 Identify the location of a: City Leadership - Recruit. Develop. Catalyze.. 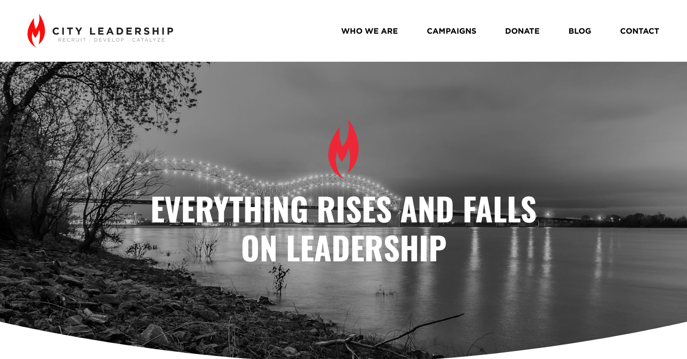
(100, 31).